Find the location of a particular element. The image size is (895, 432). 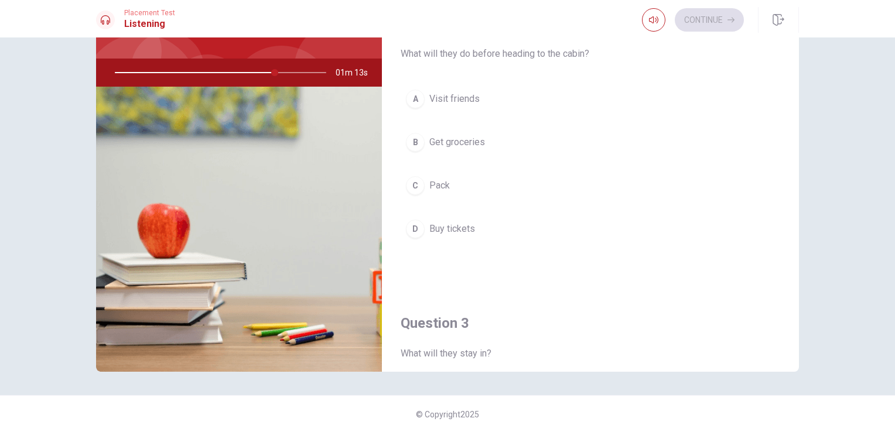

span: Visit friends is located at coordinates (455, 99).